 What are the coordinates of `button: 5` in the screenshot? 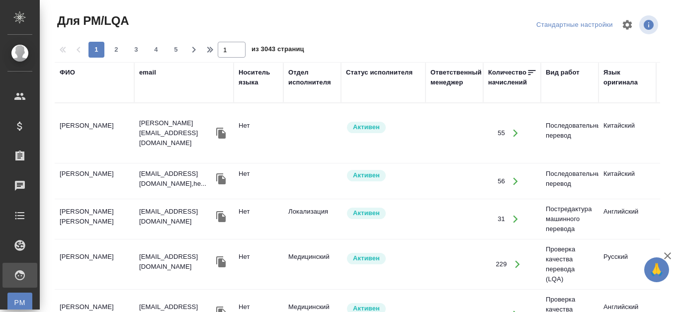 It's located at (176, 50).